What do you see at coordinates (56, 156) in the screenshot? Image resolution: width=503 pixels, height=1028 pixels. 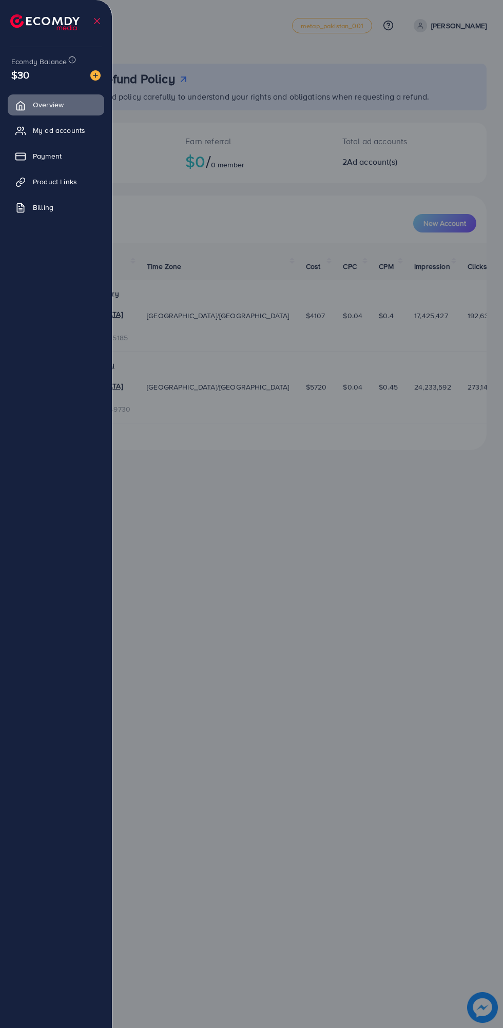 I see `a: Payment` at bounding box center [56, 156].